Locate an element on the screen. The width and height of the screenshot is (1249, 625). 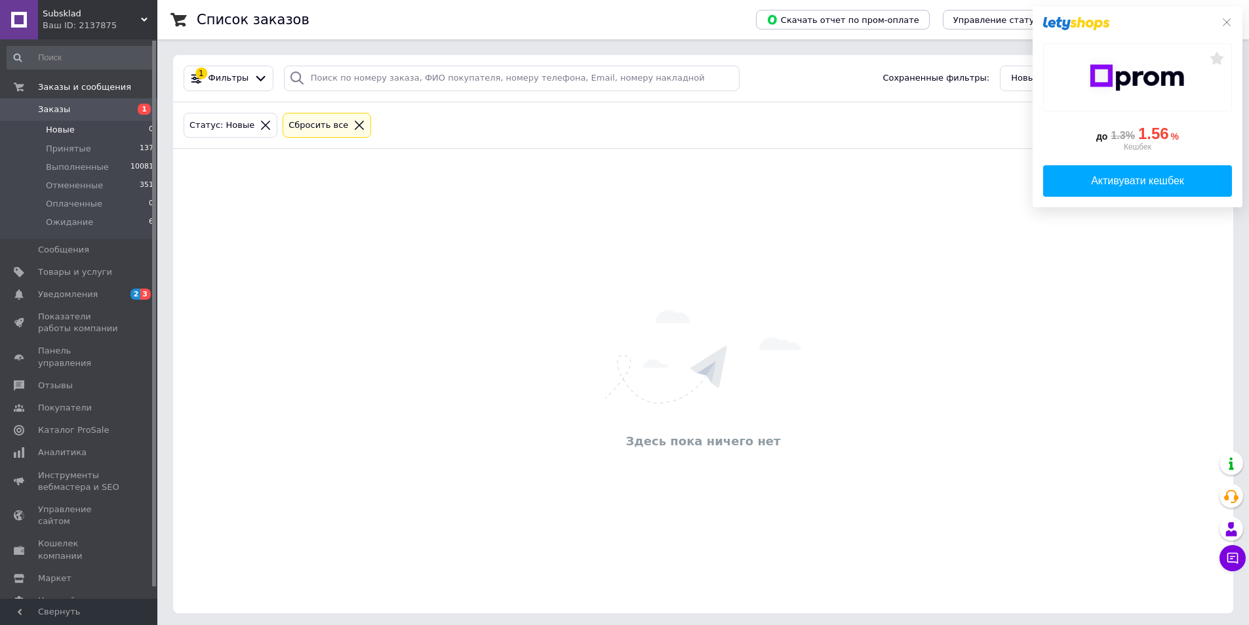
span: Показатели работы компании is located at coordinates (79, 323).